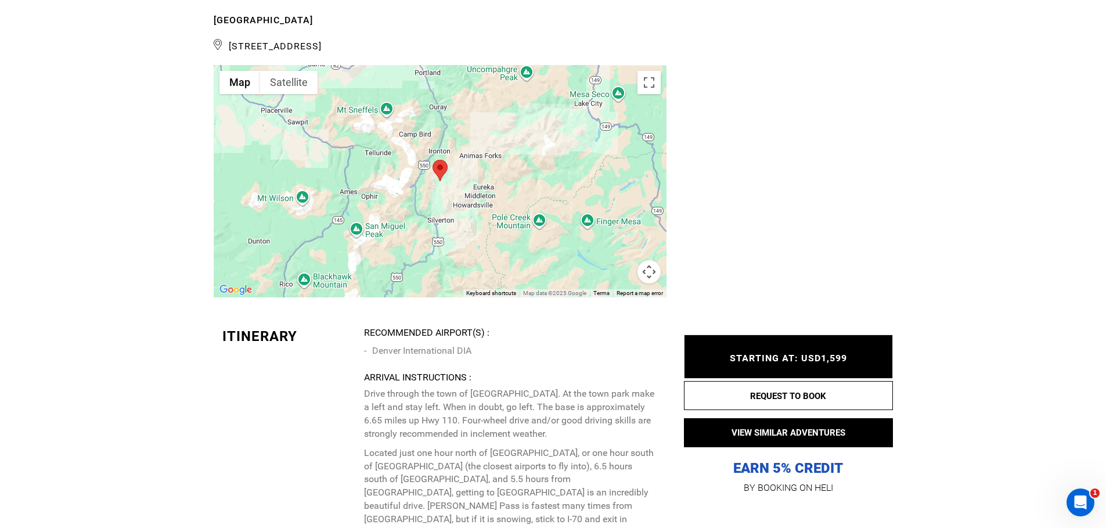 The height and width of the screenshot is (528, 1106). I want to click on a: Terms (opens in new tab), so click(601, 293).